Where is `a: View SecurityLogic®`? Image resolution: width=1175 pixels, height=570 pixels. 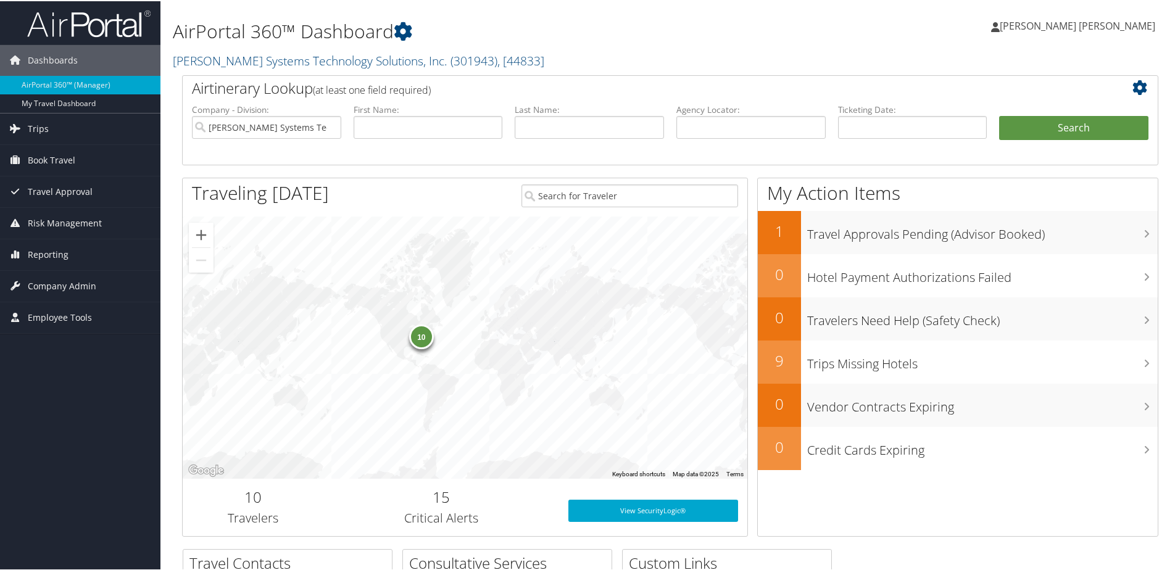 a: View SecurityLogic® is located at coordinates (653, 510).